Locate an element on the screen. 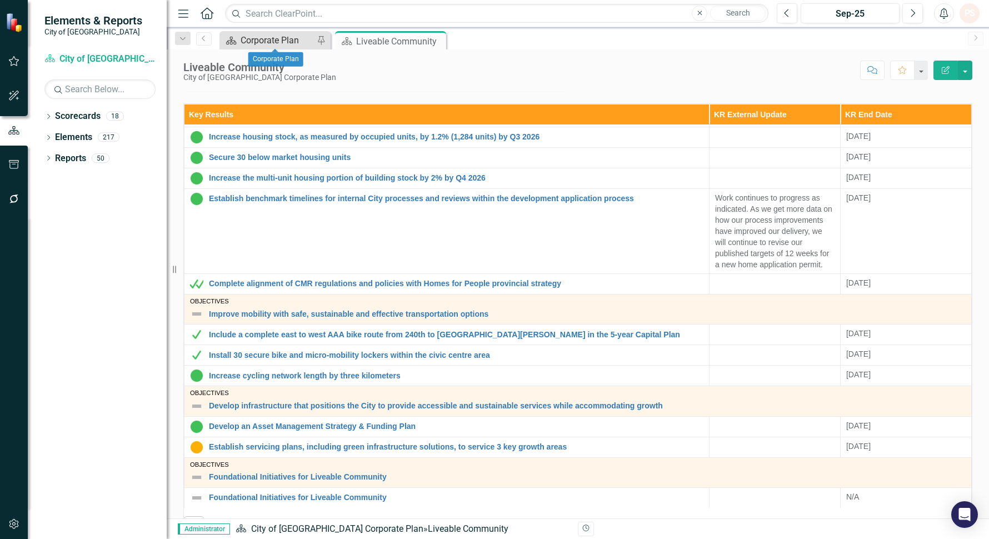 Image resolution: width=989 pixels, height=539 pixels. button: Sep-25 is located at coordinates (850, 13).